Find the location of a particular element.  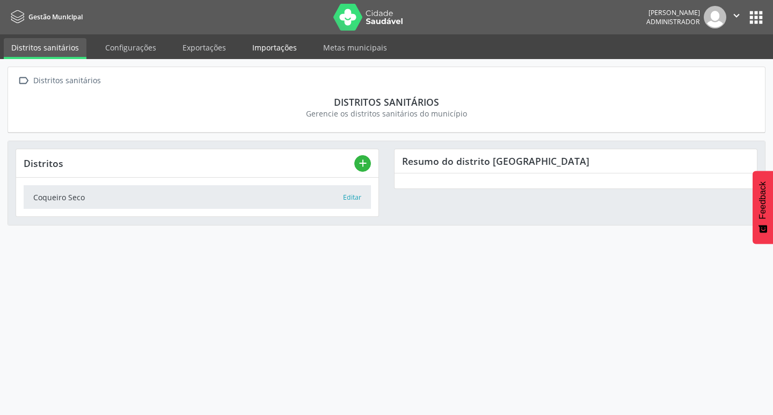

a: Exportações is located at coordinates (204, 47).